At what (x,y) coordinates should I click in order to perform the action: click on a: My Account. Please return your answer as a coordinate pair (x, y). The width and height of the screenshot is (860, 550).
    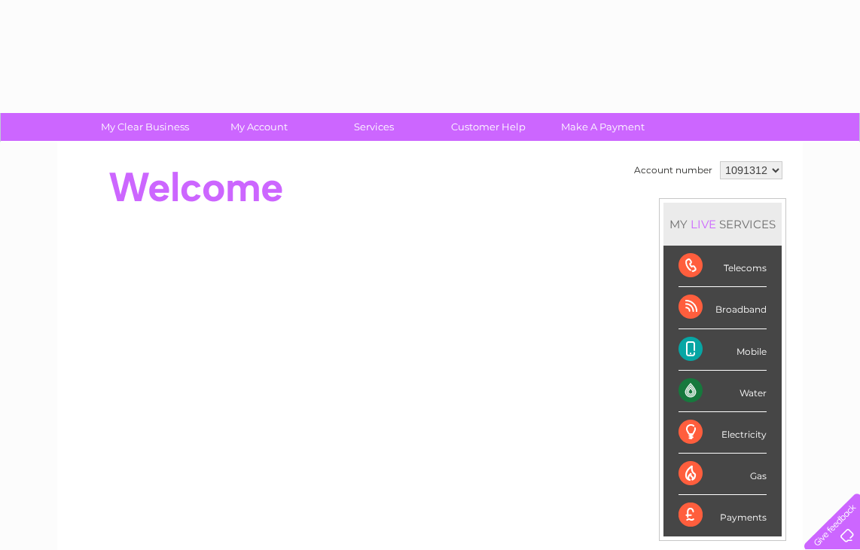
    Looking at the image, I should click on (259, 127).